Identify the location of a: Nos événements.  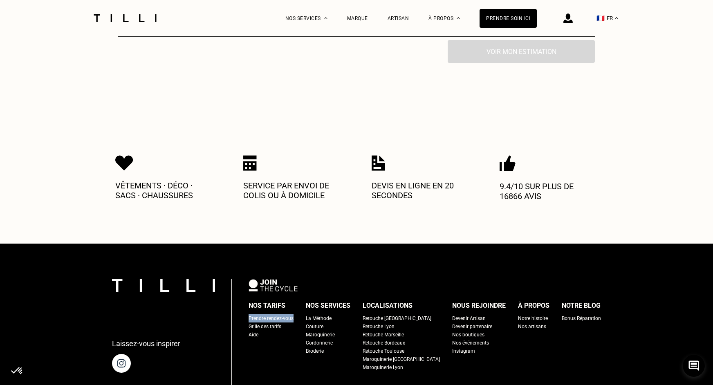
(471, 343).